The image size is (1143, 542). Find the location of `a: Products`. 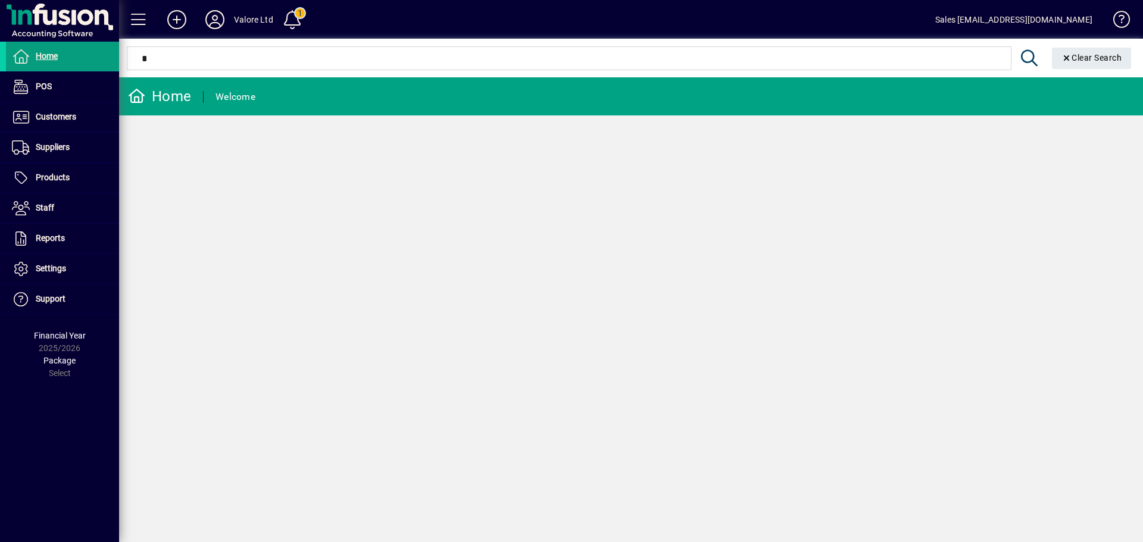

a: Products is located at coordinates (63, 178).